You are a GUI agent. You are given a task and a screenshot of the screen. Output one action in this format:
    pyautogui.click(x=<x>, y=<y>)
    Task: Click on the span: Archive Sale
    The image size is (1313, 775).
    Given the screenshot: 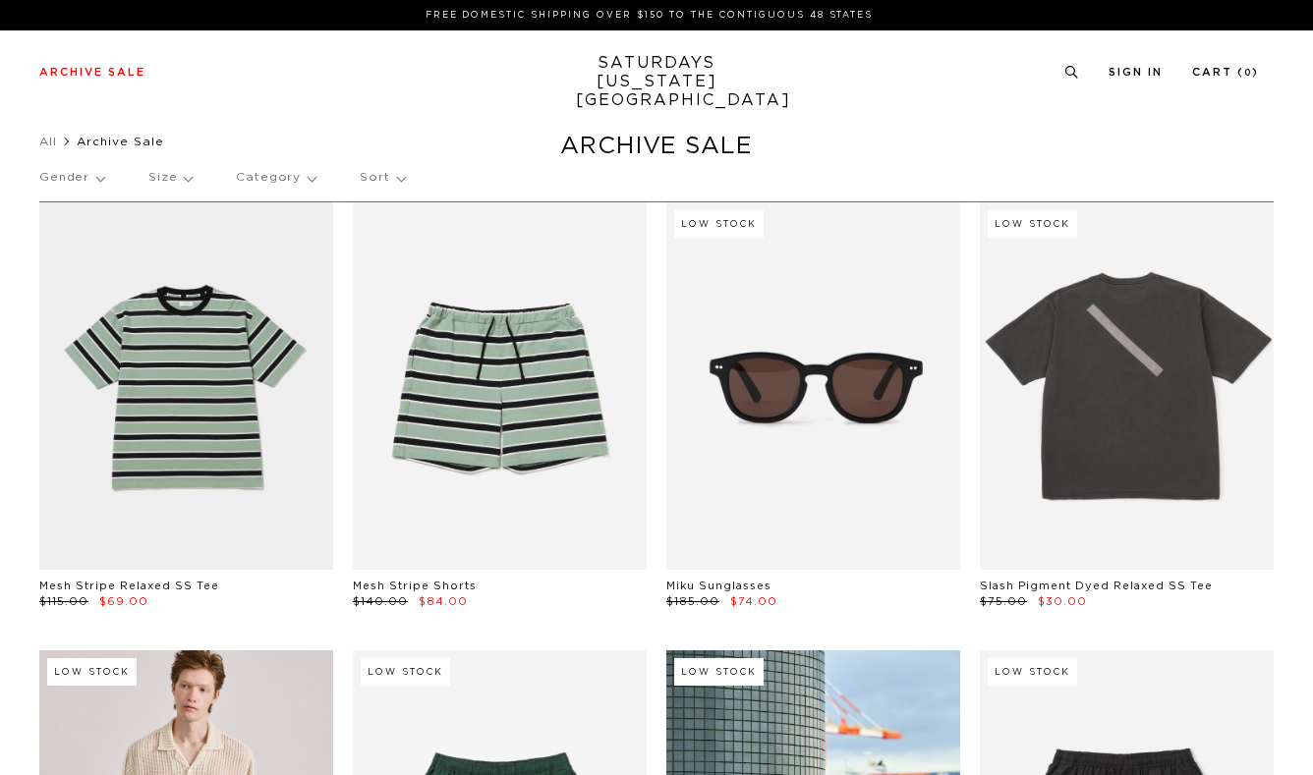 What is the action you would take?
    pyautogui.click(x=120, y=141)
    